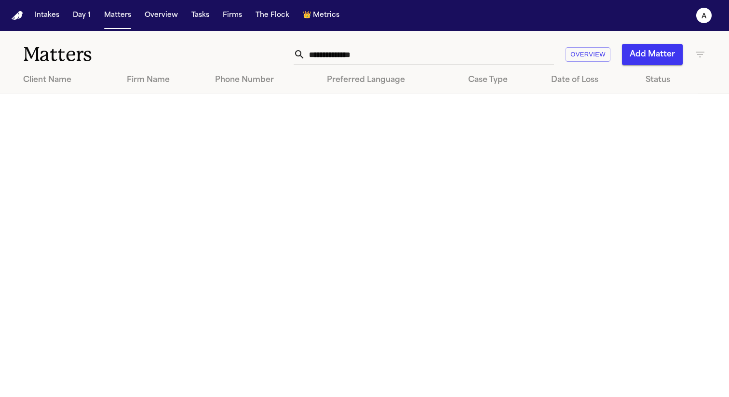  What do you see at coordinates (118, 15) in the screenshot?
I see `a: Matters` at bounding box center [118, 15].